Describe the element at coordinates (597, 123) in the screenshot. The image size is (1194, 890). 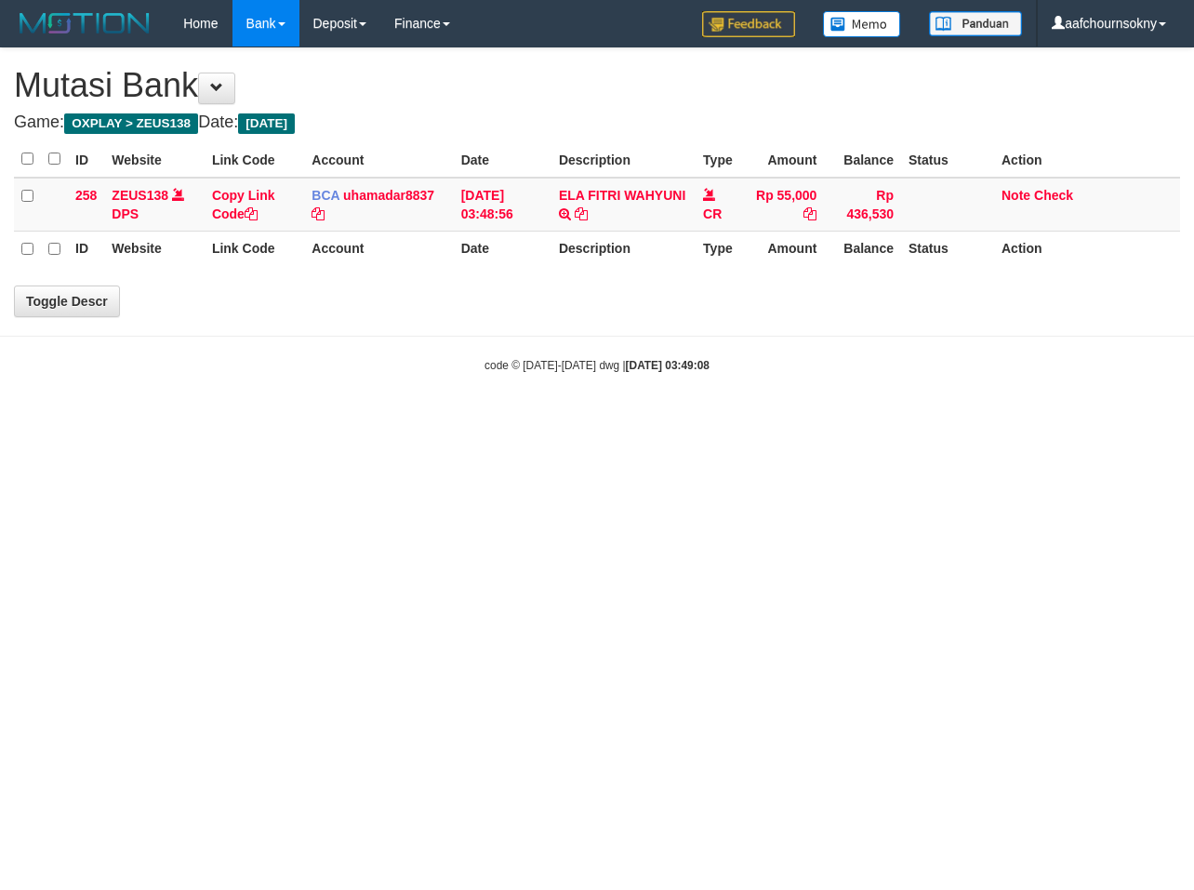
I see `h4: Game: Date:` at that location.